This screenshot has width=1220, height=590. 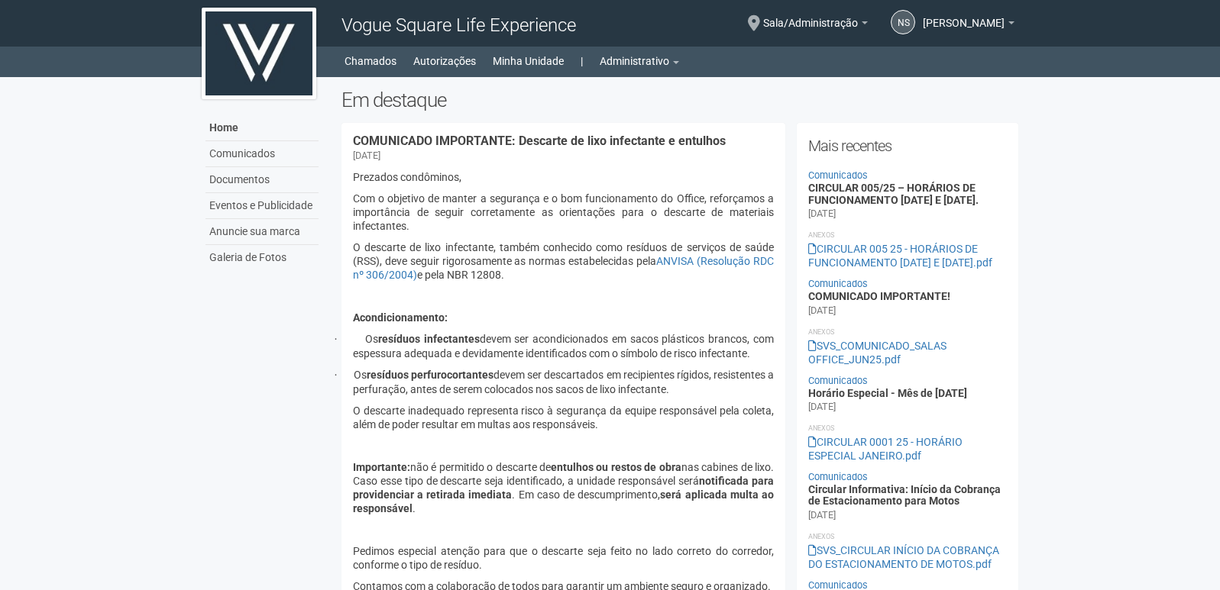 What do you see at coordinates (563, 558) in the screenshot?
I see `p: Pedimos especial atenção para que o descarte seja feito no lado correto do corredor, conforme o t...` at bounding box center [563, 558].